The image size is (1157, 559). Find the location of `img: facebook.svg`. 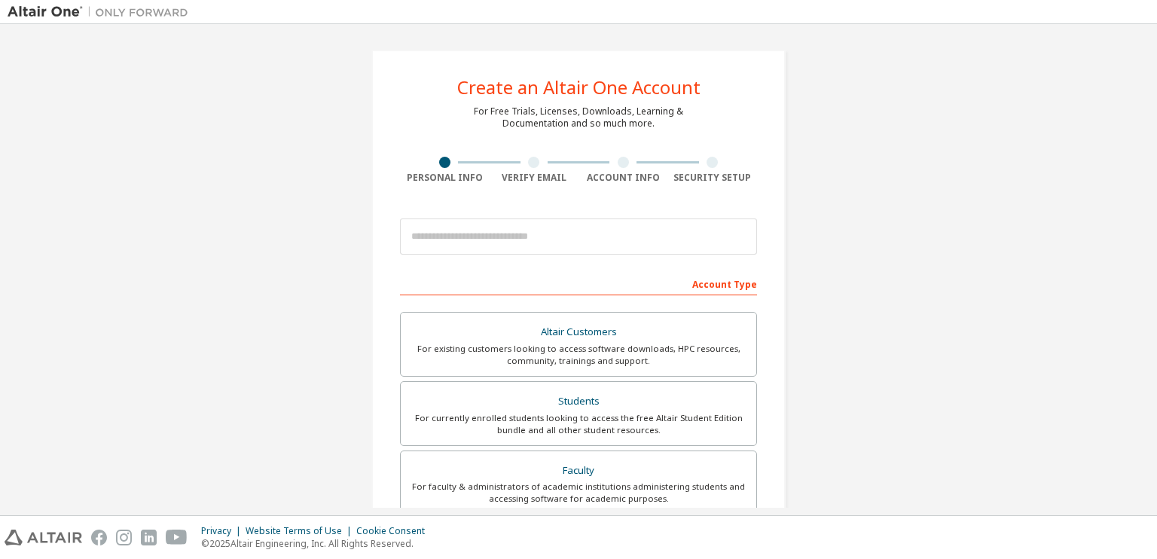

img: facebook.svg is located at coordinates (99, 537).